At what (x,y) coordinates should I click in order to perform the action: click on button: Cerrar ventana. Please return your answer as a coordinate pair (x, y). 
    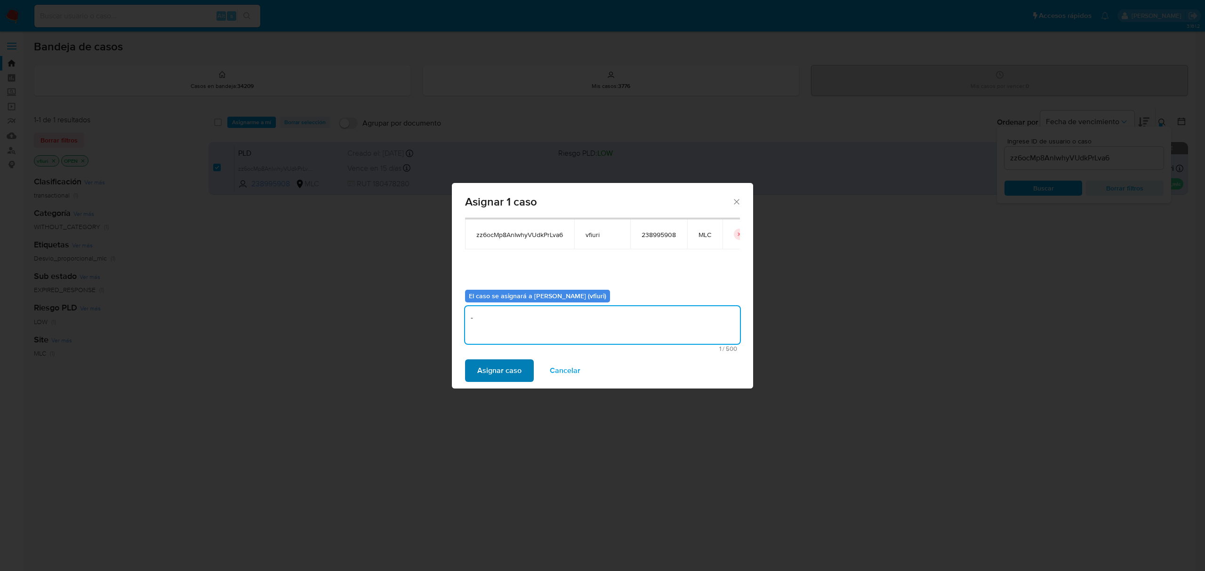
    Looking at the image, I should click on (736, 201).